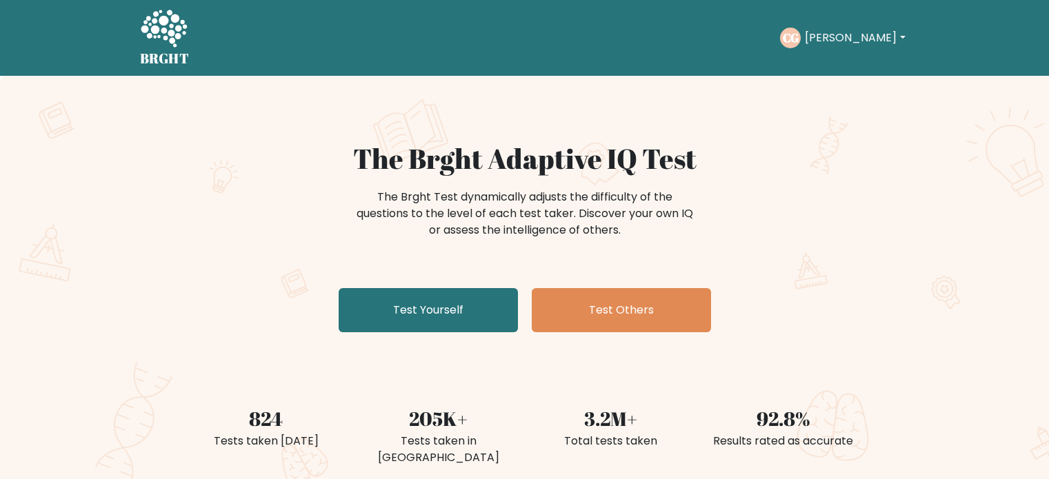  Describe the element at coordinates (790, 37) in the screenshot. I see `text: CG` at that location.